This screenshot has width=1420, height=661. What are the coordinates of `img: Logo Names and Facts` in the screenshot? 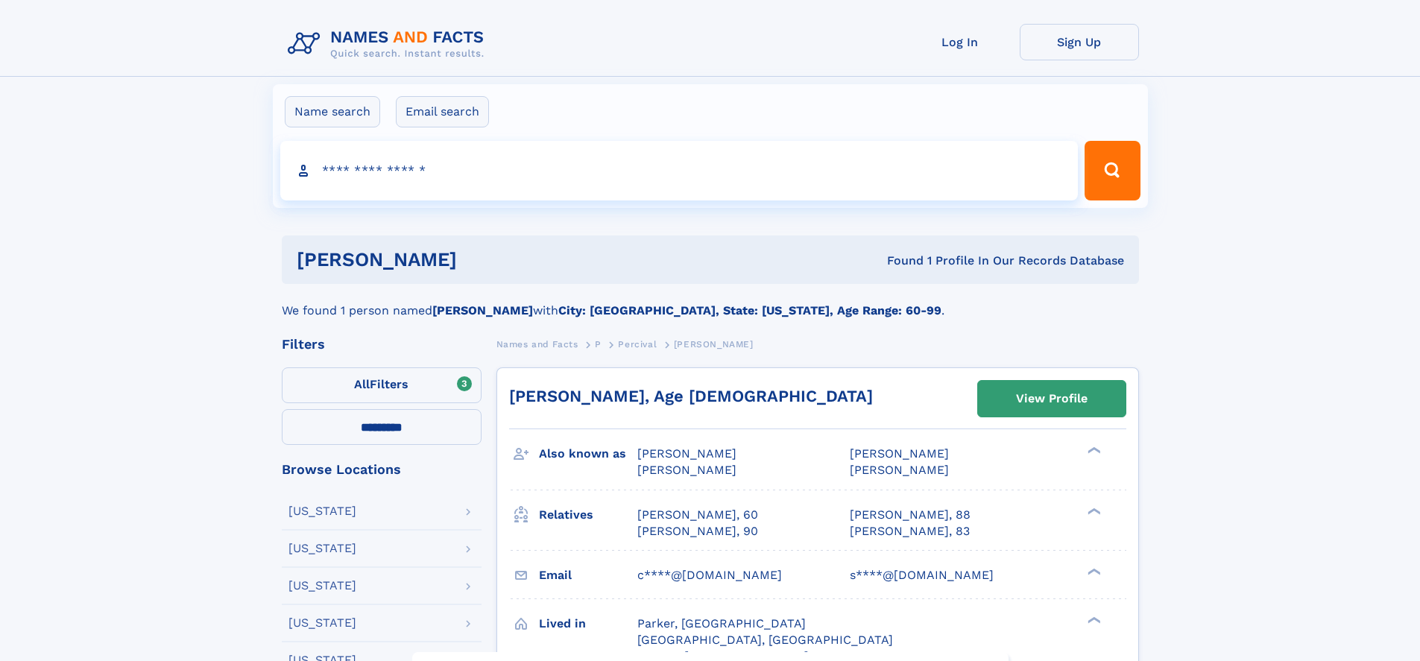 It's located at (389, 44).